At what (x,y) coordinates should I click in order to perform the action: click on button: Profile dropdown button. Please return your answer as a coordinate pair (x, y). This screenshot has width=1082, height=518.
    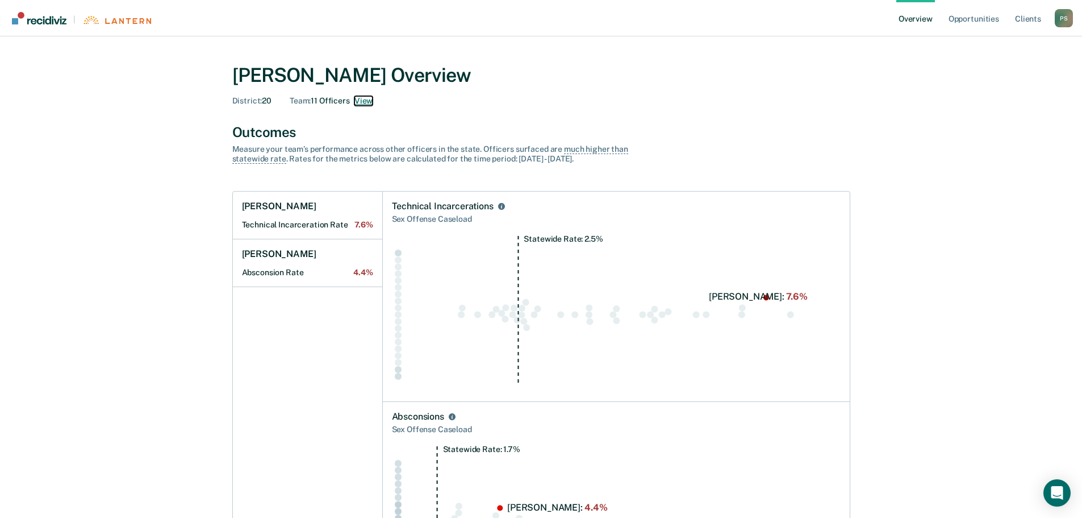
    Looking at the image, I should click on (1064, 18).